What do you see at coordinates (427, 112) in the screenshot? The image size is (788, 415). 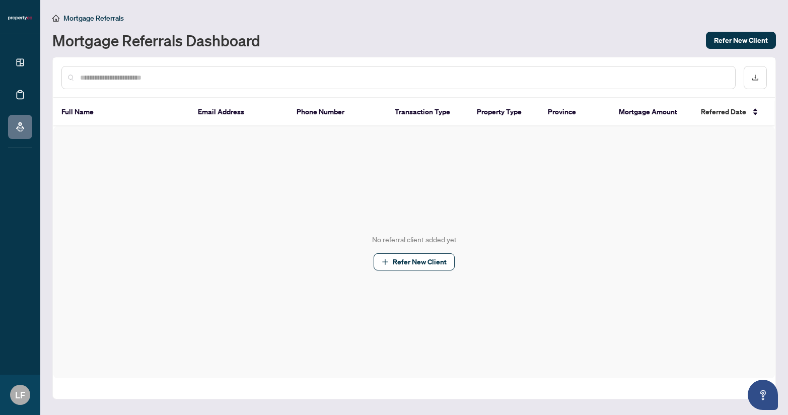 I see `th: Transaction Type` at bounding box center [427, 112].